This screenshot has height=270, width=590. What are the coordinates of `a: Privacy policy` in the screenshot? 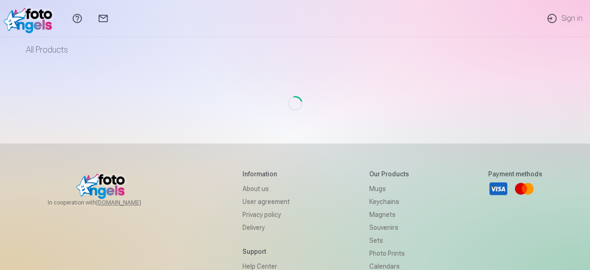 It's located at (266, 215).